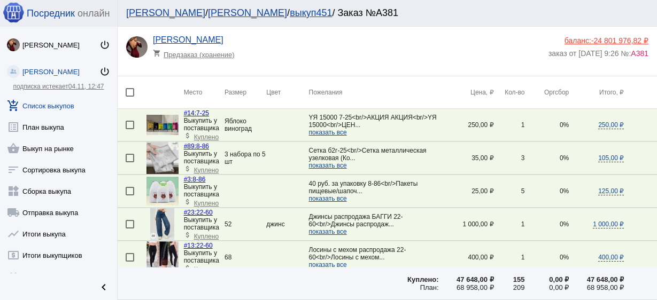 The width and height of the screenshot is (657, 300). Describe the element at coordinates (608, 224) in the screenshot. I see `span: 1 000,00 ₽` at that location.